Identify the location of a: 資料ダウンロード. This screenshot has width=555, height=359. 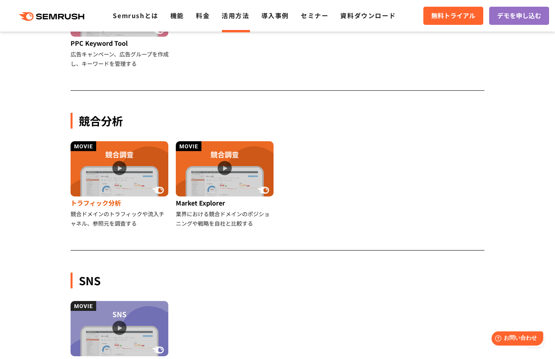
(368, 15).